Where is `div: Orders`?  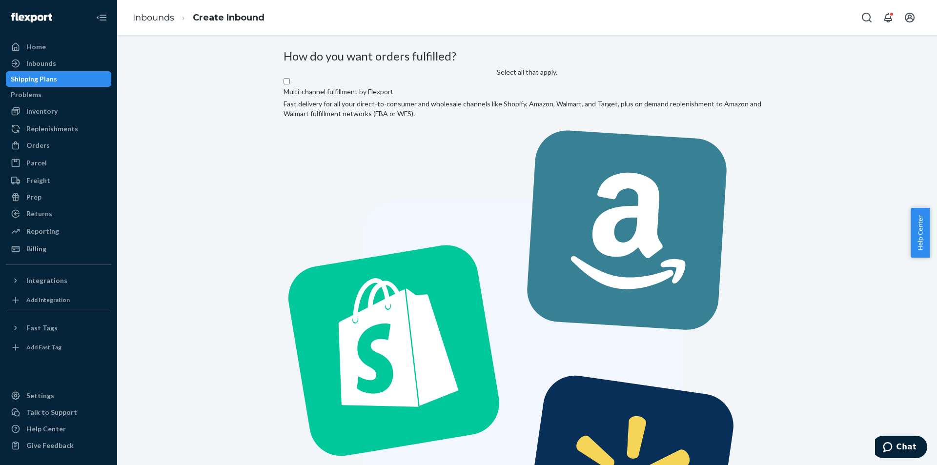 div: Orders is located at coordinates (38, 145).